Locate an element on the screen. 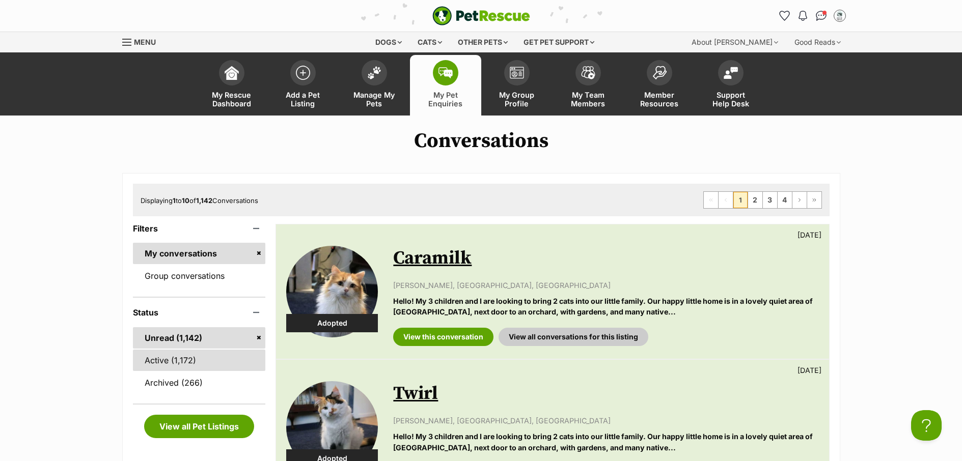  strong: 1,142 is located at coordinates (204, 201).